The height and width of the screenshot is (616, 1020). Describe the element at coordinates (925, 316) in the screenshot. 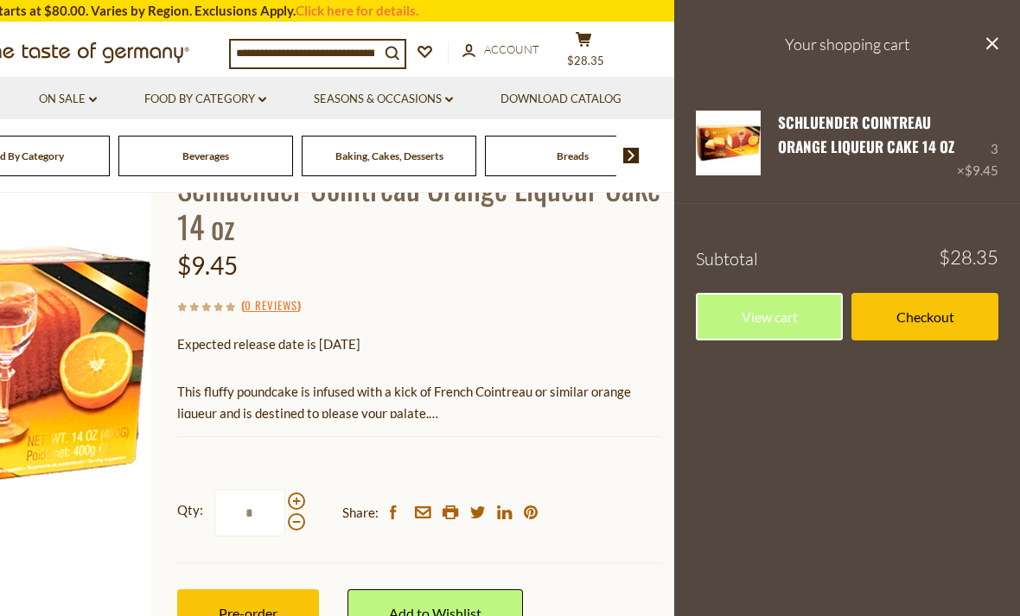

I see `a: Checkout` at that location.